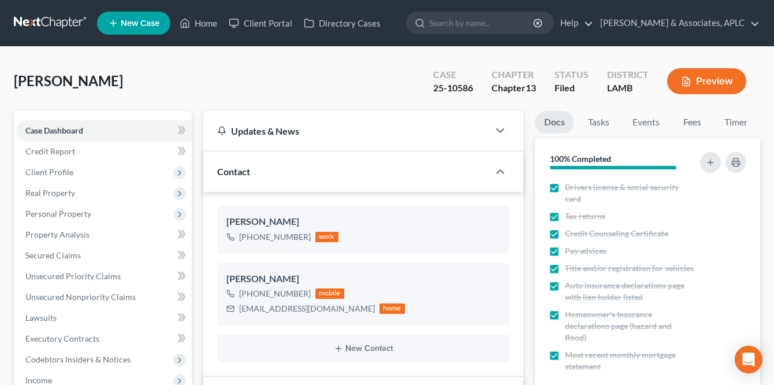 This screenshot has height=385, width=774. I want to click on a: Tasks, so click(598, 122).